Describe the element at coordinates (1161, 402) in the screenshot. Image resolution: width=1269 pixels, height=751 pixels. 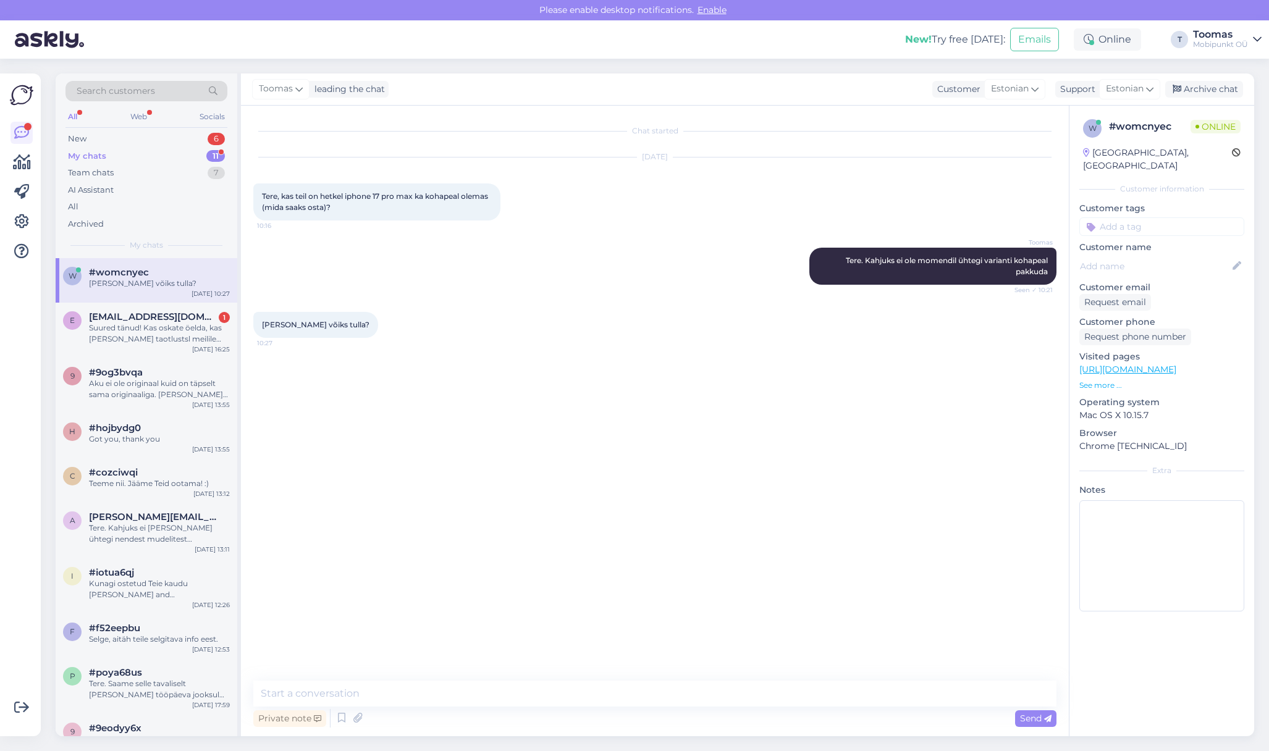
I see `p: Operating system` at that location.